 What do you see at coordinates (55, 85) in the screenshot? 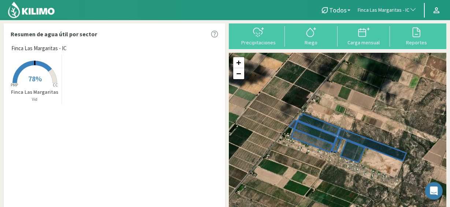
I see `tspan: CC` at bounding box center [55, 85].